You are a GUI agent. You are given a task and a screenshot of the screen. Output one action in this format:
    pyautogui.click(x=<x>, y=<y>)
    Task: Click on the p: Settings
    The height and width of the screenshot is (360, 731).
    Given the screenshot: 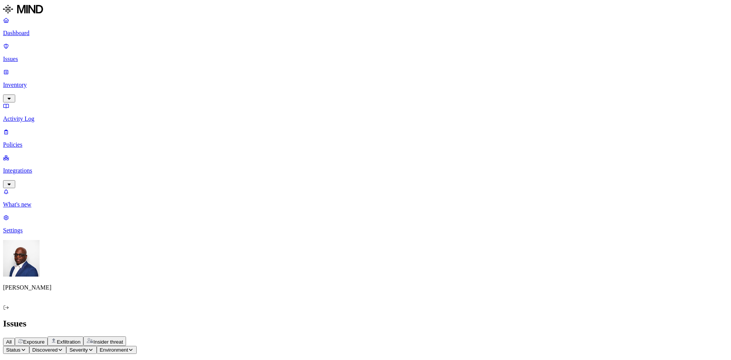 What is the action you would take?
    pyautogui.click(x=365, y=230)
    